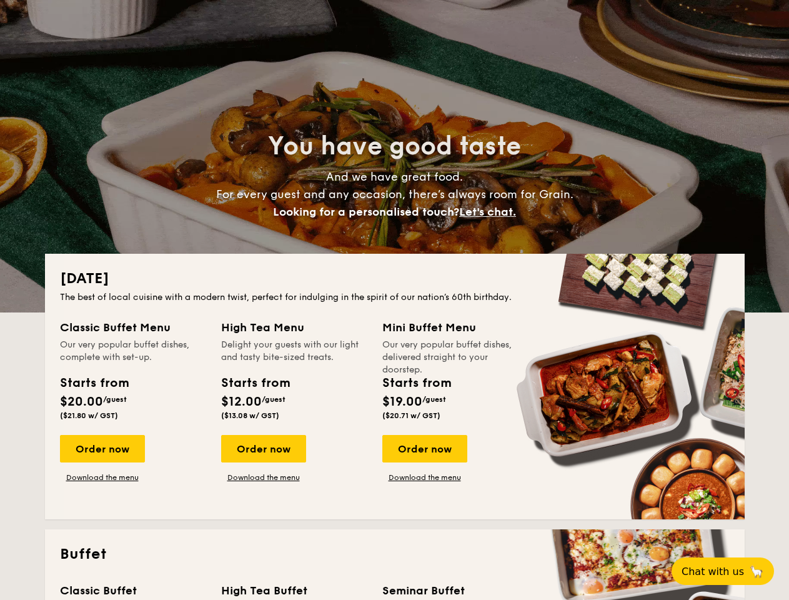 The height and width of the screenshot is (600, 789). Describe the element at coordinates (723, 571) in the screenshot. I see `button: Chat with us🦙` at that location.